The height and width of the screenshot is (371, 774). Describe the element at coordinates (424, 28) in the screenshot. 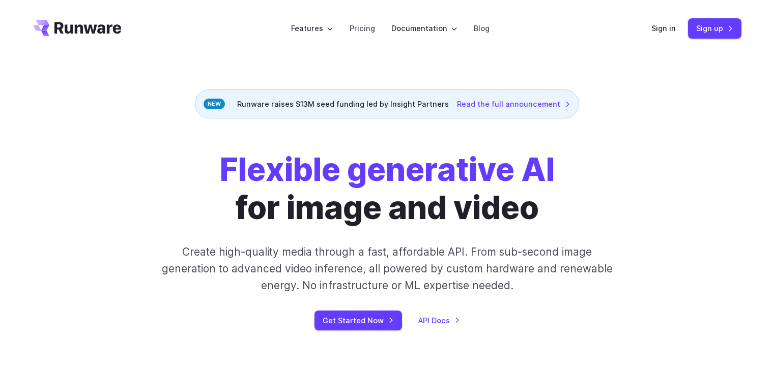

I see `label: Documentation` at that location.